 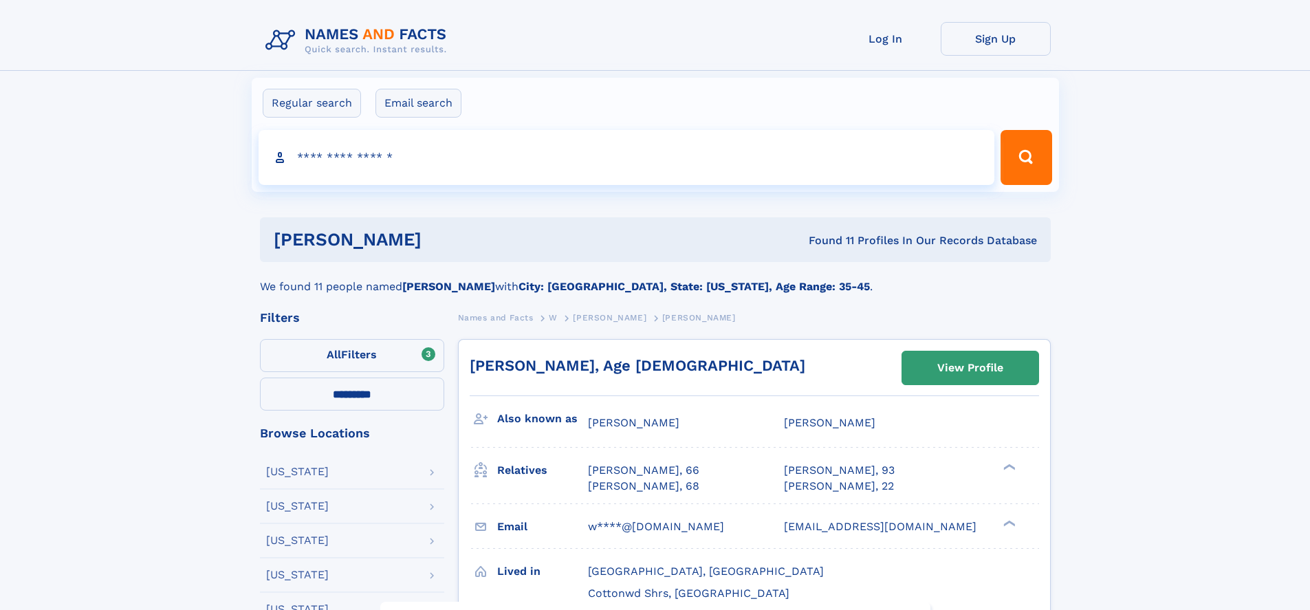 What do you see at coordinates (655, 279) in the screenshot?
I see `div: We found 11 people named with .` at bounding box center [655, 279].